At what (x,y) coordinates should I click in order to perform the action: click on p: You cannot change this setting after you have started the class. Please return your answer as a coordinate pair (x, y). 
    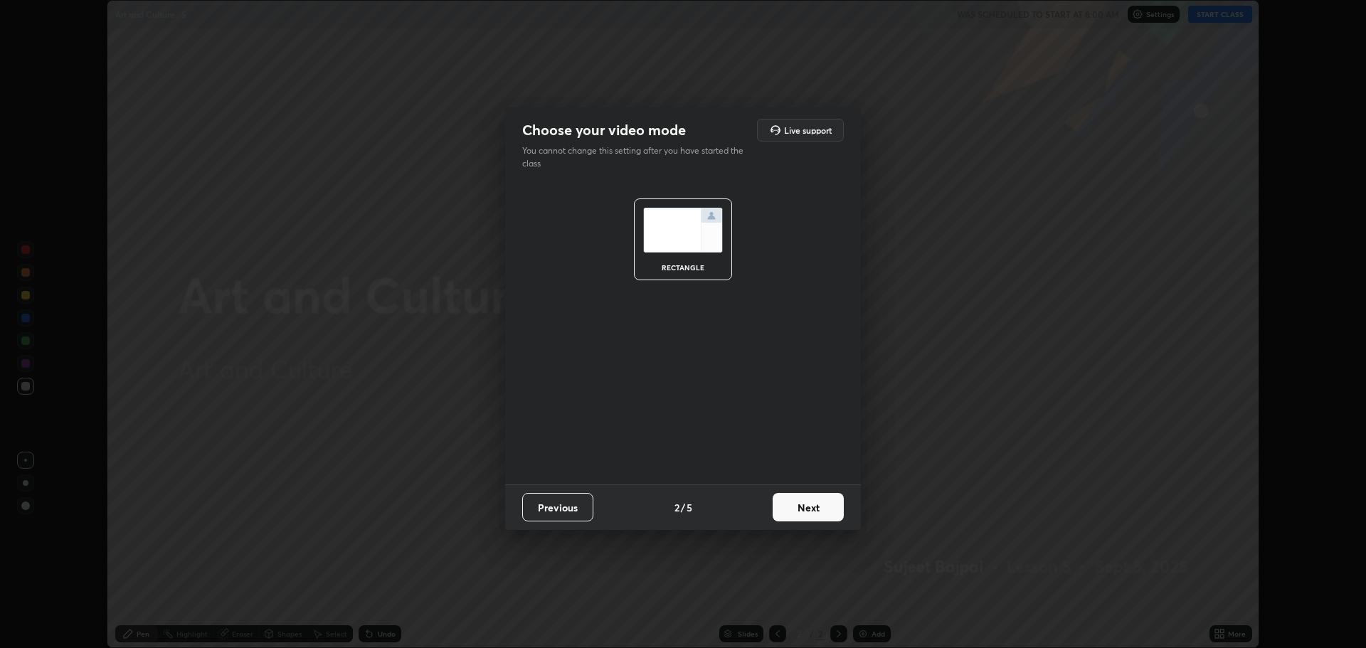
    Looking at the image, I should click on (637, 157).